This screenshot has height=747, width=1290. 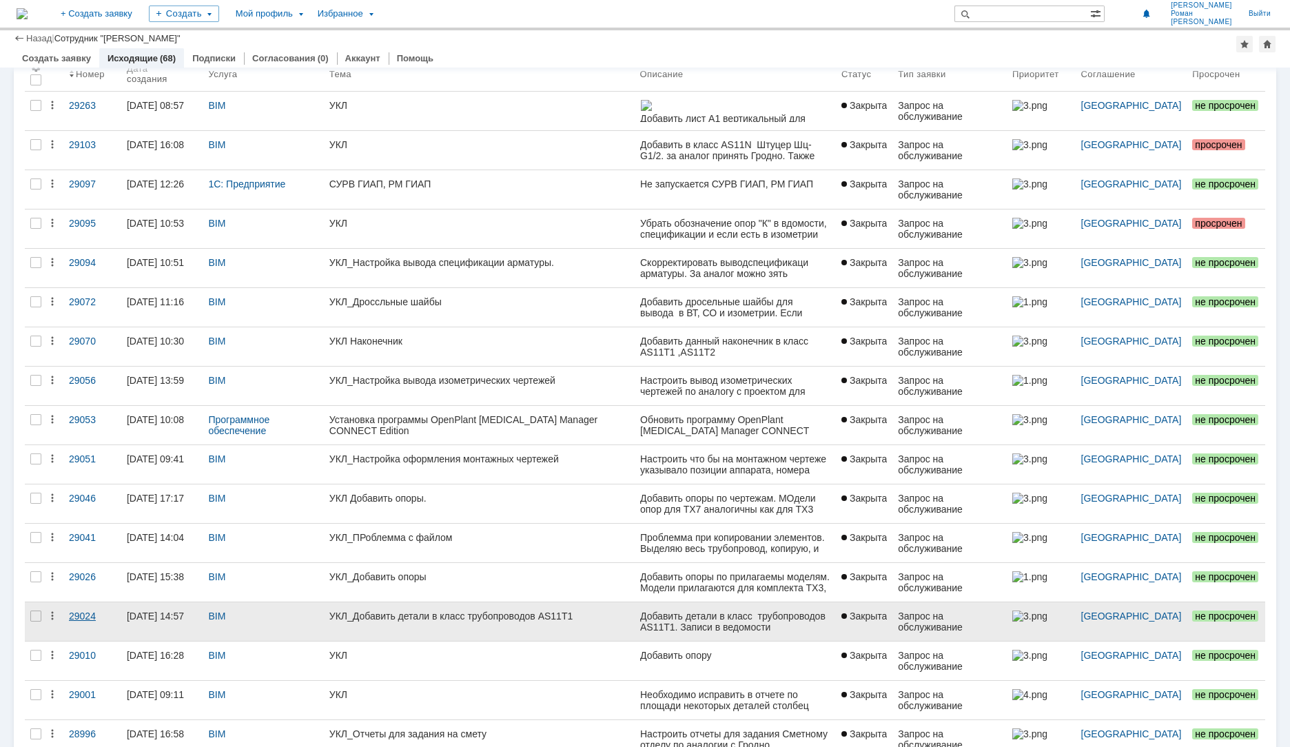 What do you see at coordinates (263, 74) in the screenshot?
I see `th: Услуга` at bounding box center [263, 74].